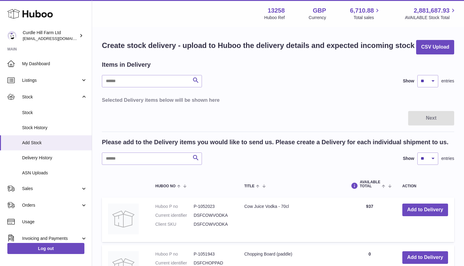  I want to click on td: Cow Juice Vodka - 70cl, so click(291, 219).